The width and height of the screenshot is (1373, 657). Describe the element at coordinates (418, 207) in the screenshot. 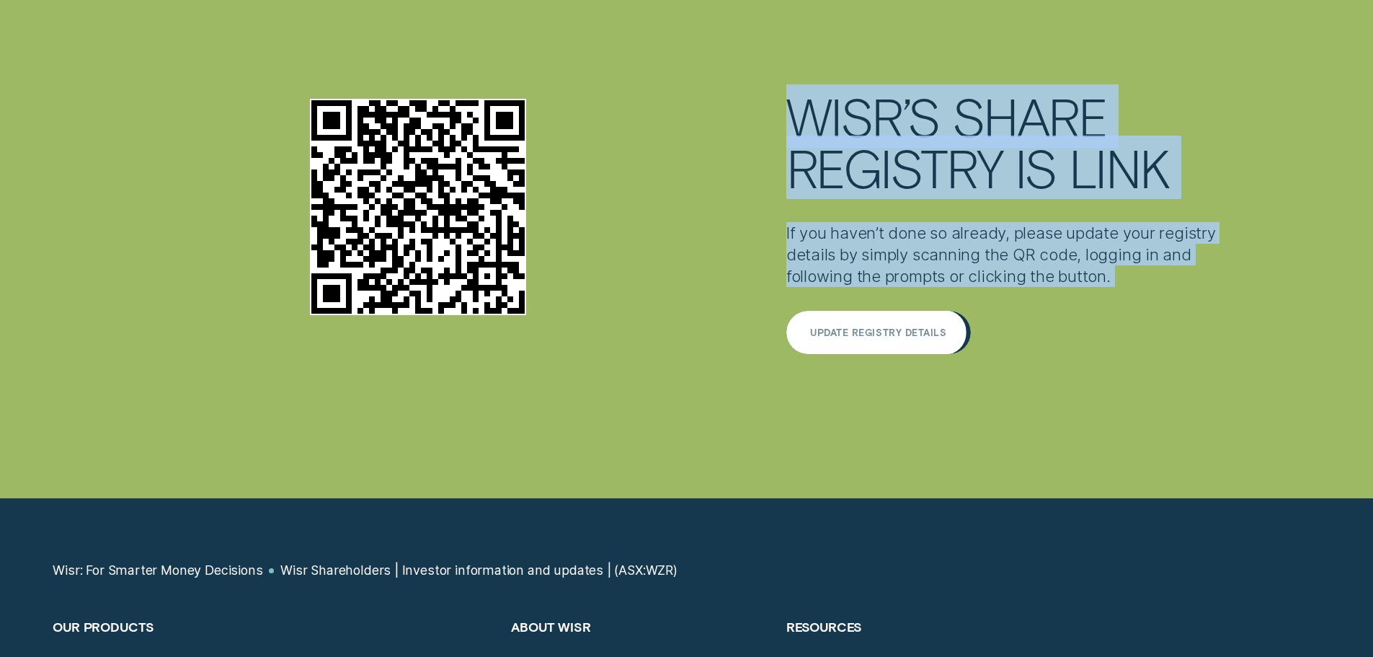

I see `img: Wisr’s Share Registry is Link` at that location.